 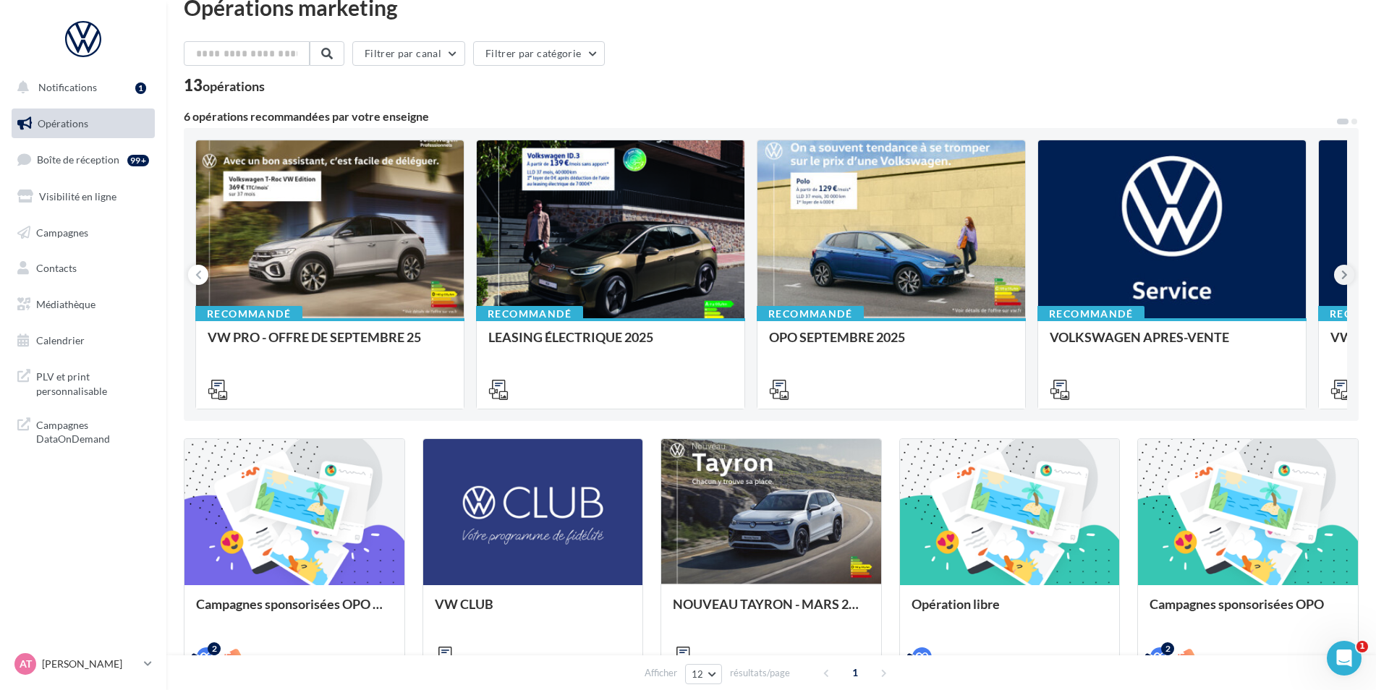 I want to click on a: Médiathèque, so click(x=83, y=305).